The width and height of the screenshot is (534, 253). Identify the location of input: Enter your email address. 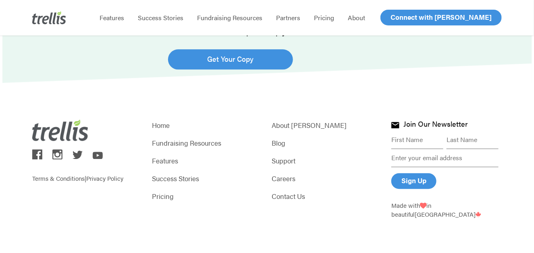
(445, 158).